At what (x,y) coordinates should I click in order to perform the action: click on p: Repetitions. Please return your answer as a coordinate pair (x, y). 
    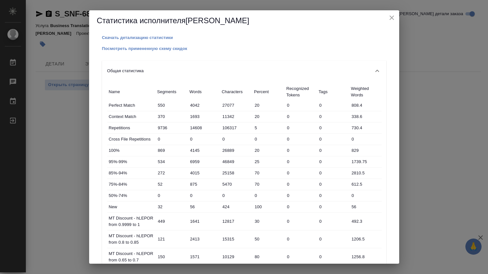
    Looking at the image, I should click on (131, 128).